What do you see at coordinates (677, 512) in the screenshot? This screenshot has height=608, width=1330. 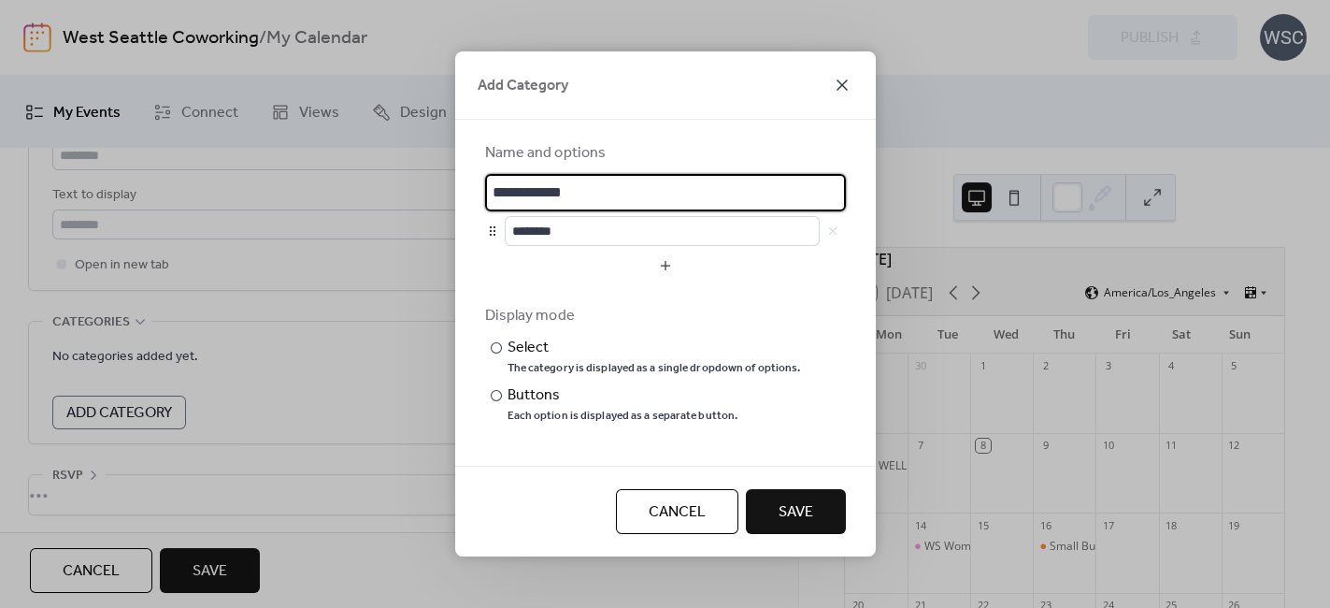 I see `span: Cancel` at bounding box center [677, 512].